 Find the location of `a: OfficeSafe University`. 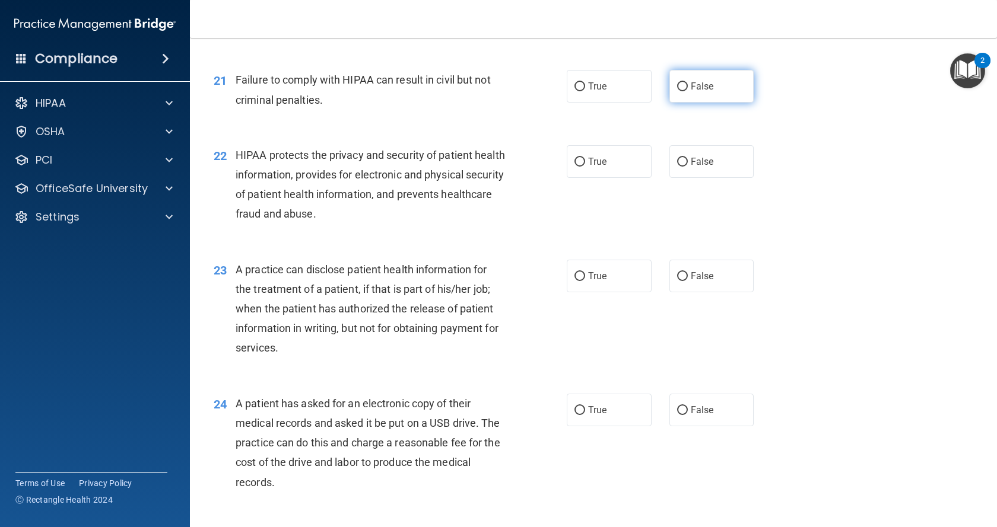

a: OfficeSafe University is located at coordinates (93, 189).